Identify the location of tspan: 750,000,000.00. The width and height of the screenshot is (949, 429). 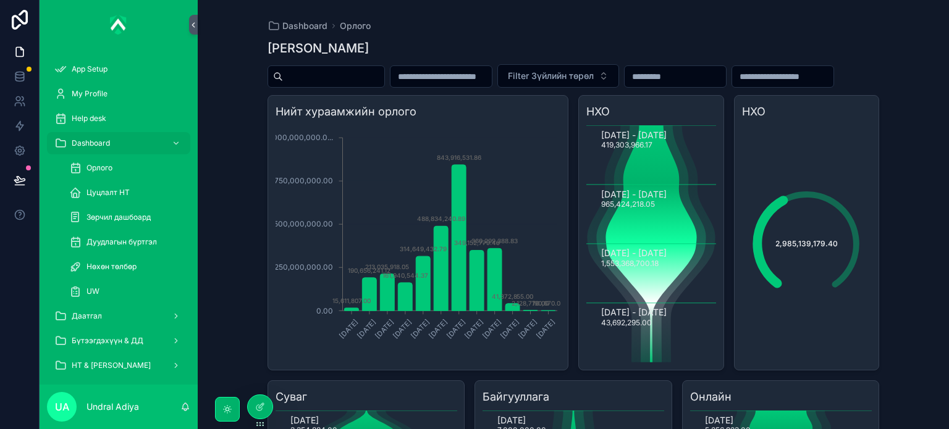
(303, 181).